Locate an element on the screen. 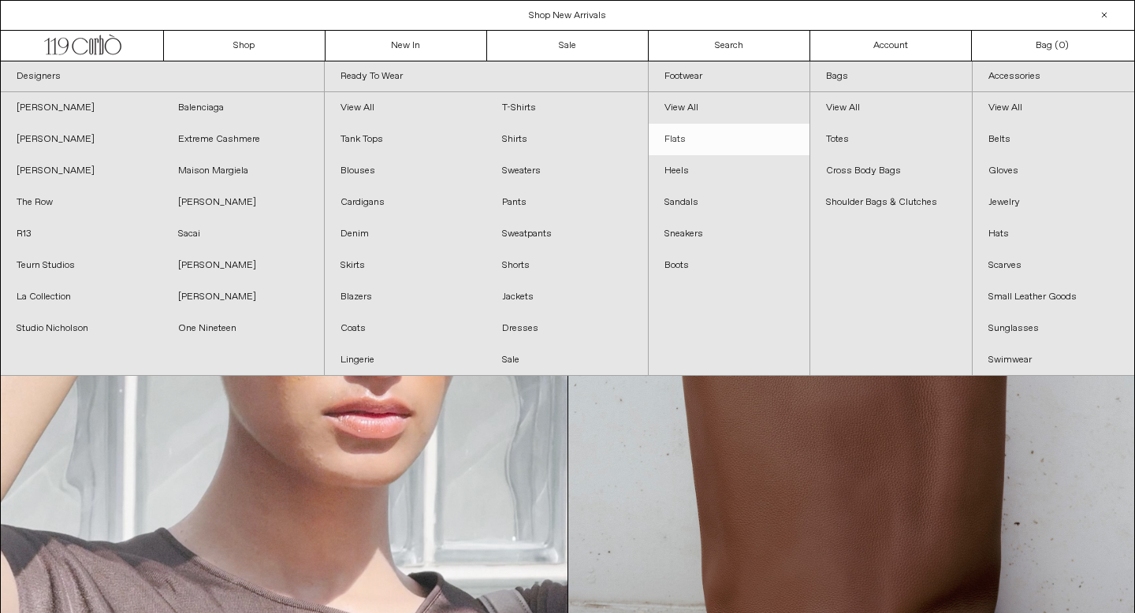 The height and width of the screenshot is (613, 1135). a: Flats is located at coordinates (729, 140).